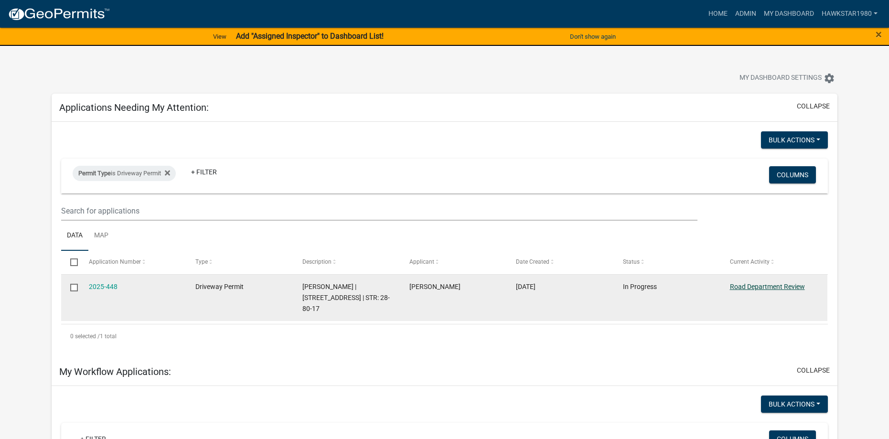 Image resolution: width=889 pixels, height=439 pixels. Describe the element at coordinates (204, 172) in the screenshot. I see `a: + Filter` at that location.